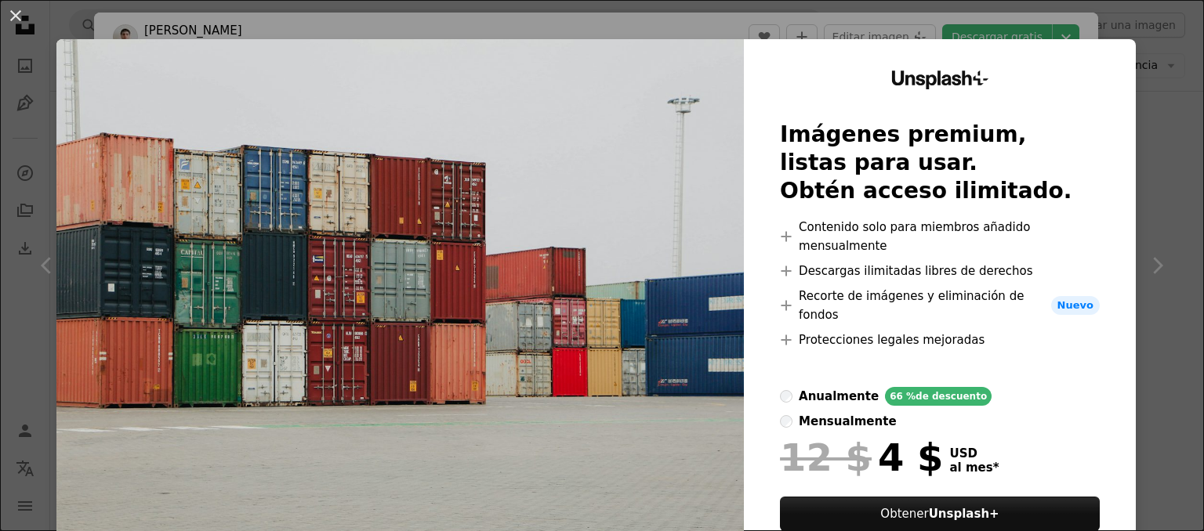  I want to click on button: ObtenerUnsplash+, so click(940, 514).